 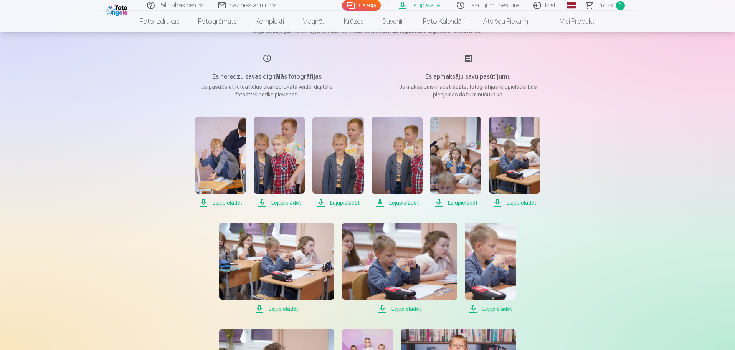 What do you see at coordinates (506, 21) in the screenshot?
I see `a: Atslēgu piekariņi` at bounding box center [506, 21].